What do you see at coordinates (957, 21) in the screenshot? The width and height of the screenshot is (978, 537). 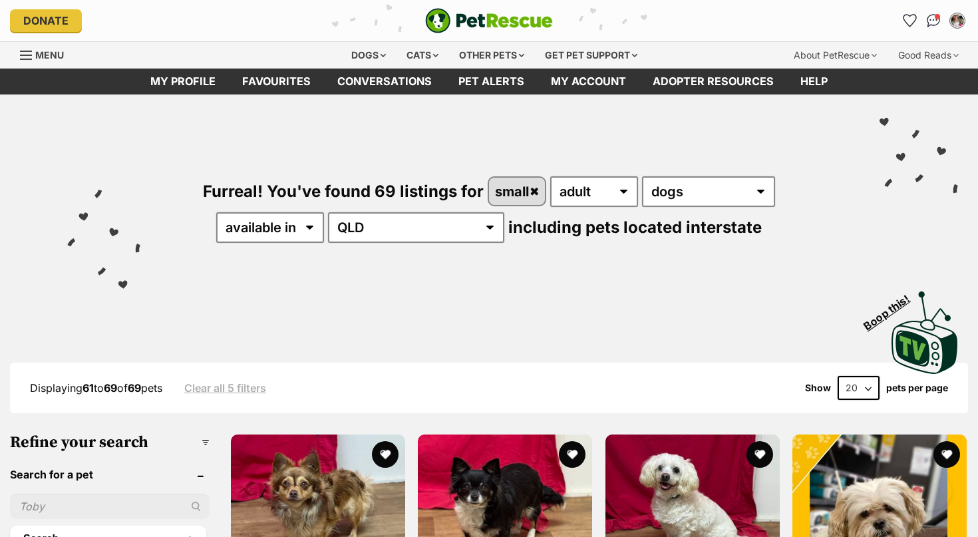 I see `button: My account` at bounding box center [957, 21].